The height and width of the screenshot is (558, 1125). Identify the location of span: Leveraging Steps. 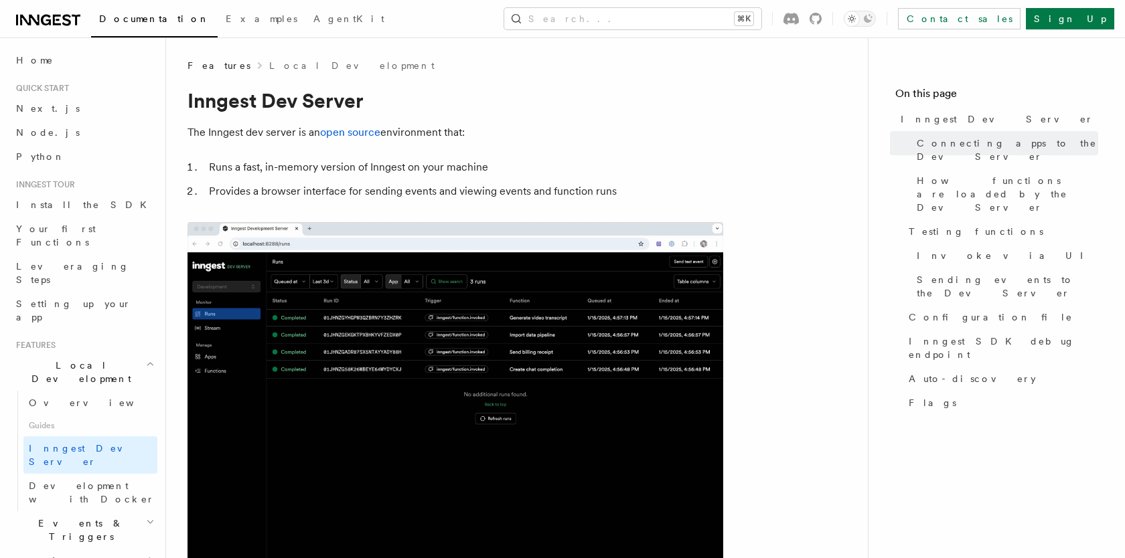
(72, 273).